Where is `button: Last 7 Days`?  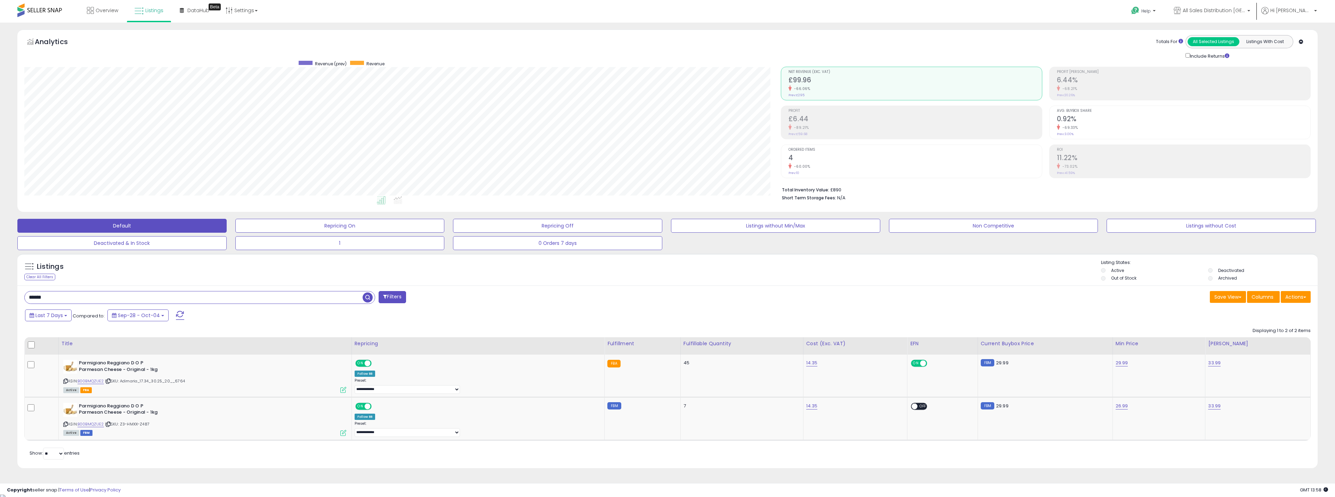
button: Last 7 Days is located at coordinates (48, 316).